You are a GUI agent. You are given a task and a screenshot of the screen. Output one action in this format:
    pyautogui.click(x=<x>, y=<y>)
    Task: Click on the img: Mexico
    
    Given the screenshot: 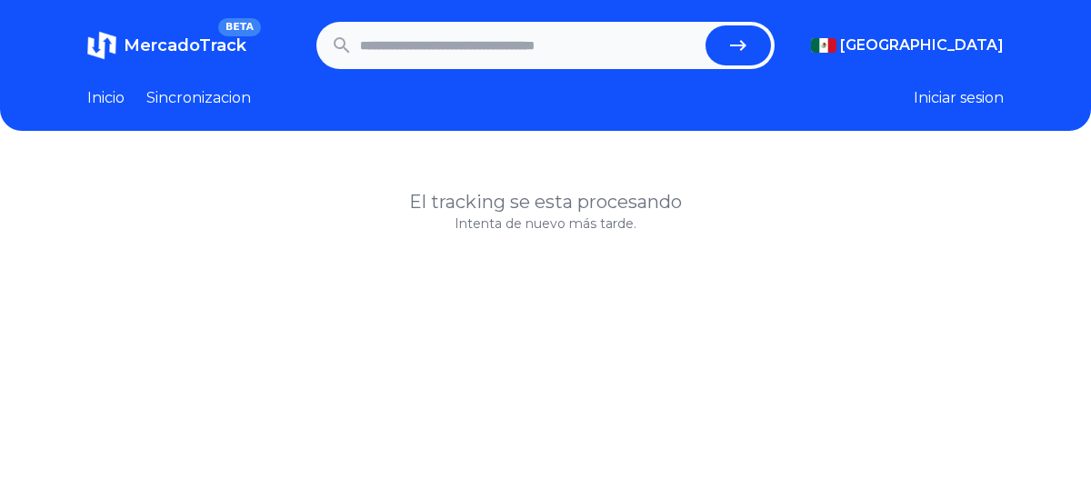 What is the action you would take?
    pyautogui.click(x=824, y=45)
    